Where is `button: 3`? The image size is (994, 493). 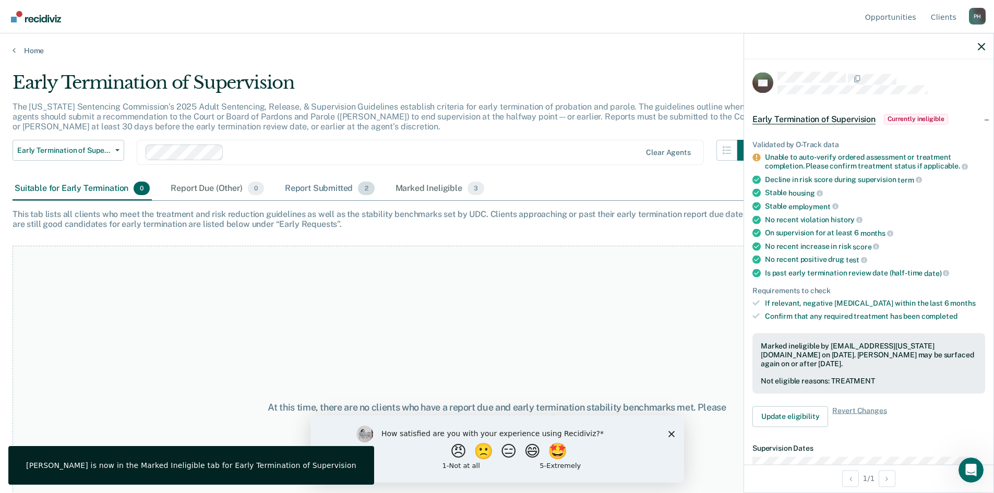
button: 3 is located at coordinates (199, 36).